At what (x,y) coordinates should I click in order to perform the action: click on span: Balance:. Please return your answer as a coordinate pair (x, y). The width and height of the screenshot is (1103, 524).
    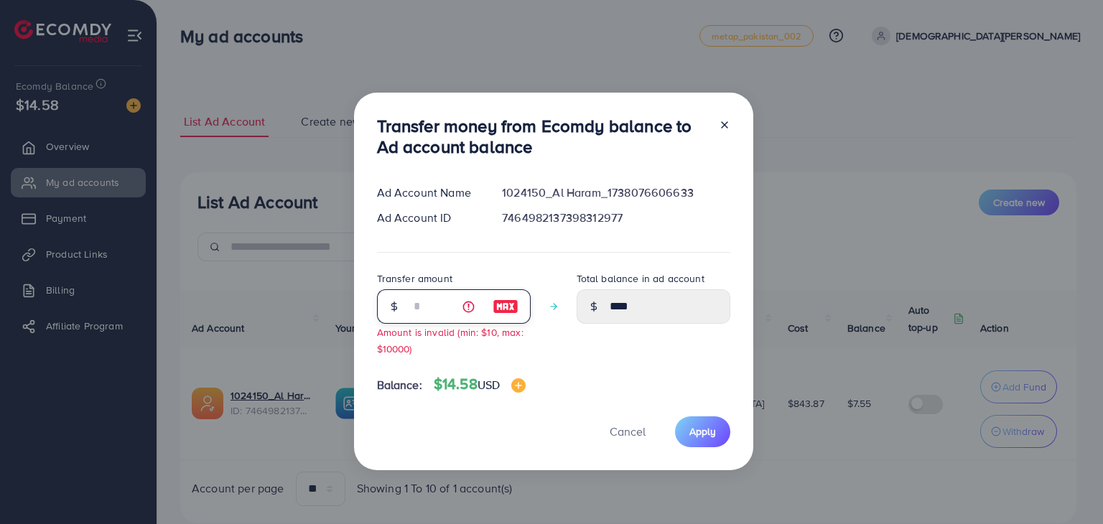
    Looking at the image, I should click on (399, 385).